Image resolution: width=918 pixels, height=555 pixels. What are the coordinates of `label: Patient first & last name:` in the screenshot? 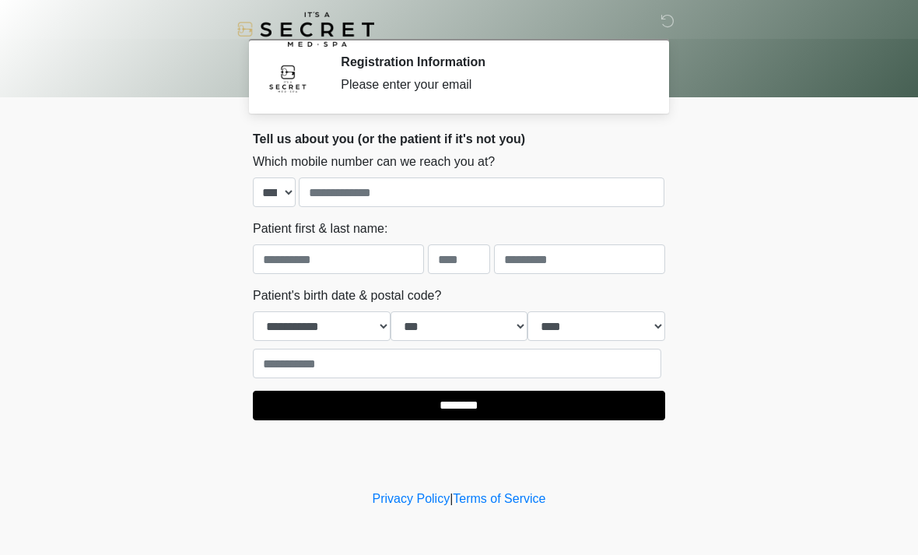 It's located at (320, 229).